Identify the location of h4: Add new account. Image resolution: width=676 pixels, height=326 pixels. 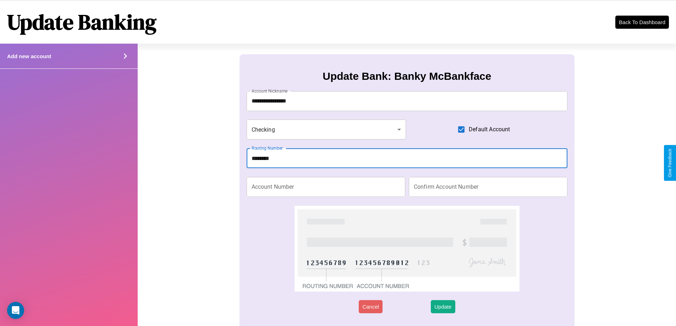
(29, 56).